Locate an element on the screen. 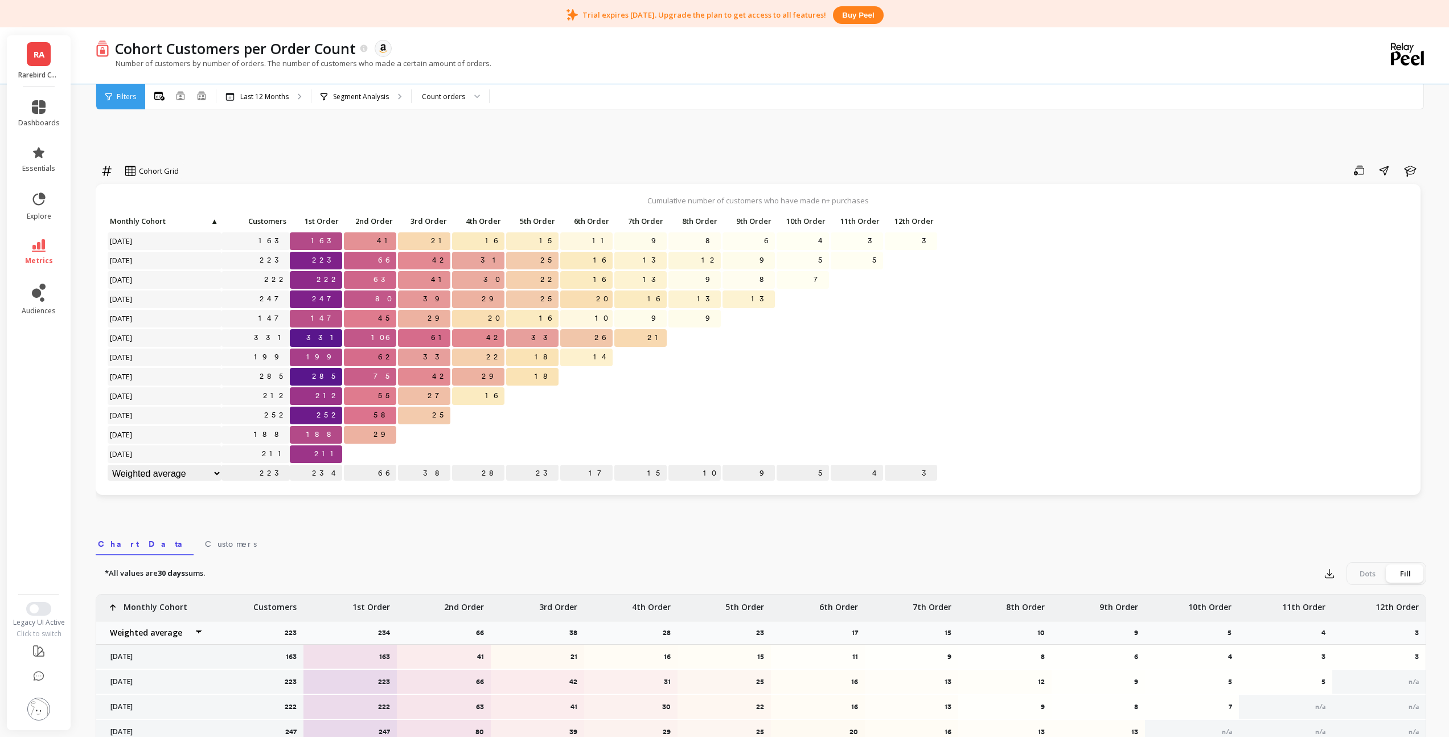 The height and width of the screenshot is (737, 1449). span: 61 is located at coordinates (440, 338).